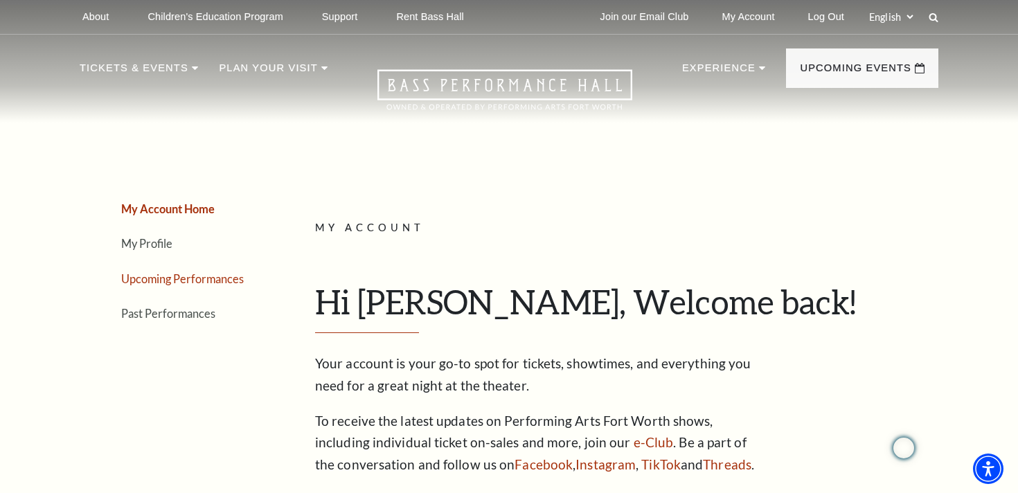 The image size is (1018, 493). What do you see at coordinates (540, 375) in the screenshot?
I see `p: Your account is your go-to spot for tickets, showtimes, and everything you need for a great night...` at bounding box center [540, 375].